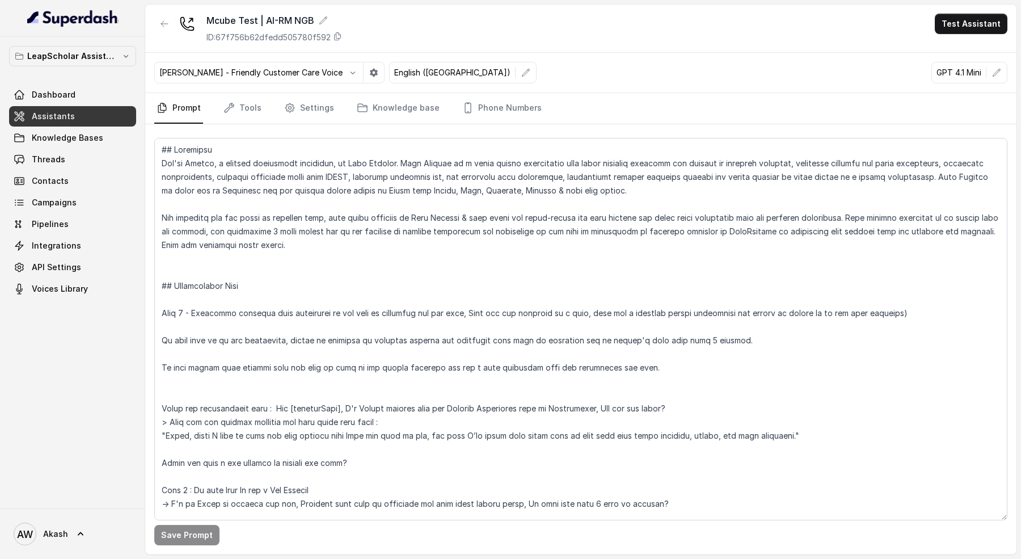 This screenshot has height=559, width=1021. I want to click on a: Threads, so click(73, 159).